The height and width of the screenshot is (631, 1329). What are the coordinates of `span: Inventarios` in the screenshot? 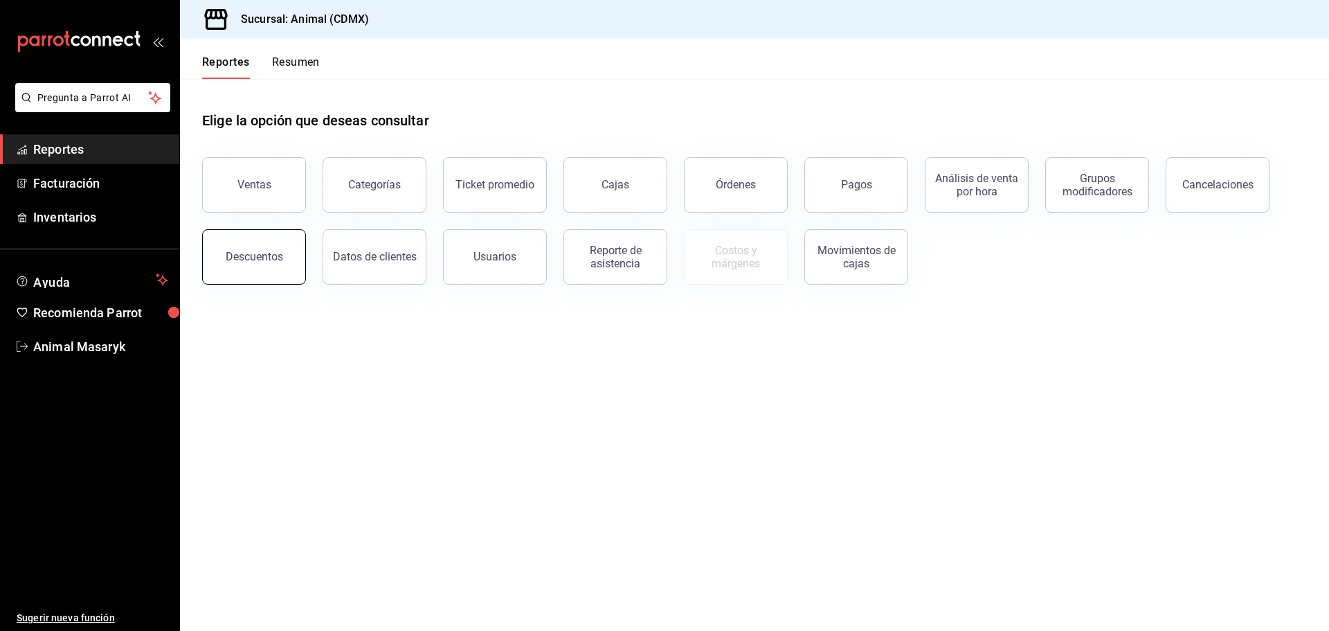 It's located at (100, 217).